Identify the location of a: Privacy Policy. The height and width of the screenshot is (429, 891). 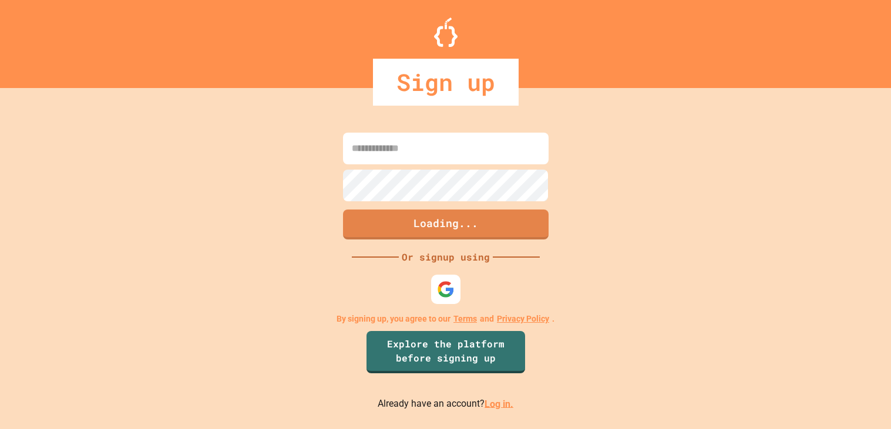
(523, 319).